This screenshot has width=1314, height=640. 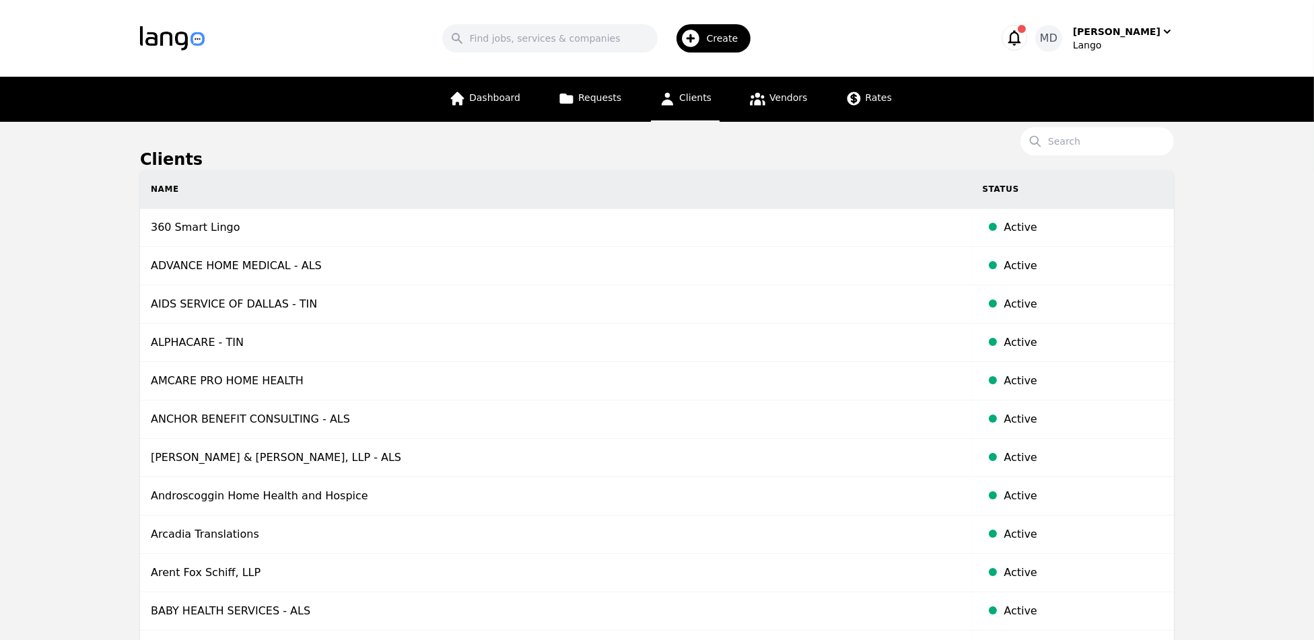 I want to click on input: Find jobs, services & companies, so click(x=550, y=38).